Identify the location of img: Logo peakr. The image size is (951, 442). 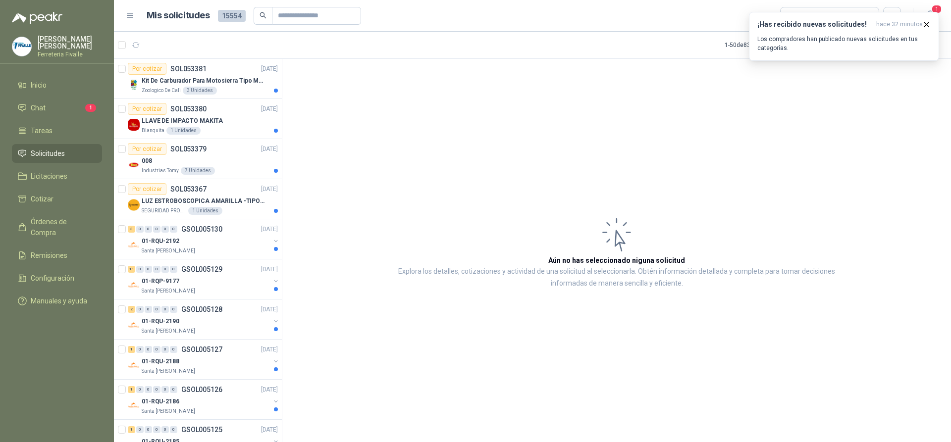
(37, 18).